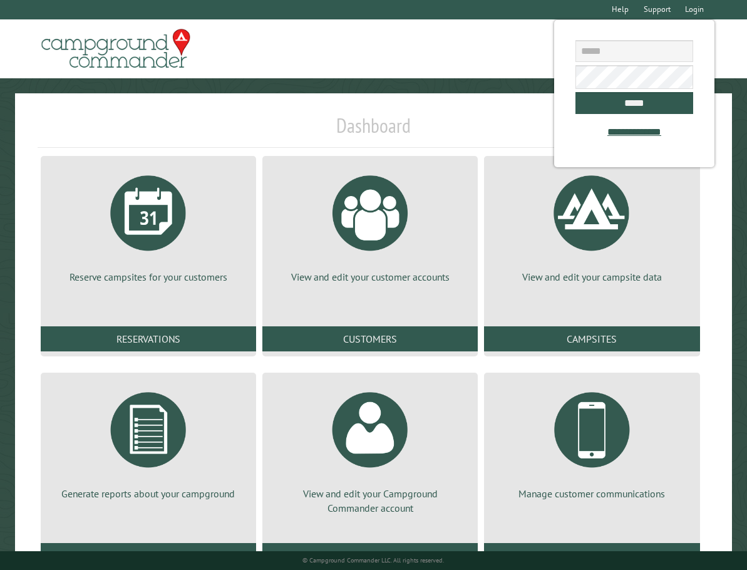 The image size is (747, 570). Describe the element at coordinates (148, 225) in the screenshot. I see `a: Reserve campsites for your customers` at that location.